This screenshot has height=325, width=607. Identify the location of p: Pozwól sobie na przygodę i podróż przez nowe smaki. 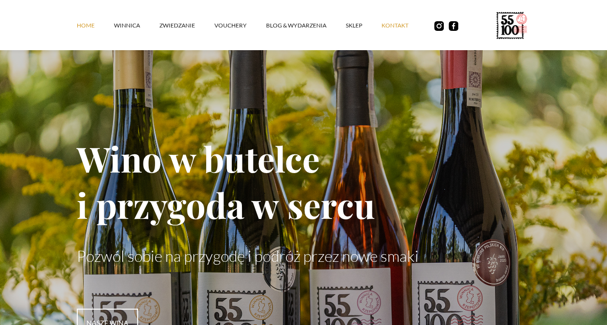
(304, 256).